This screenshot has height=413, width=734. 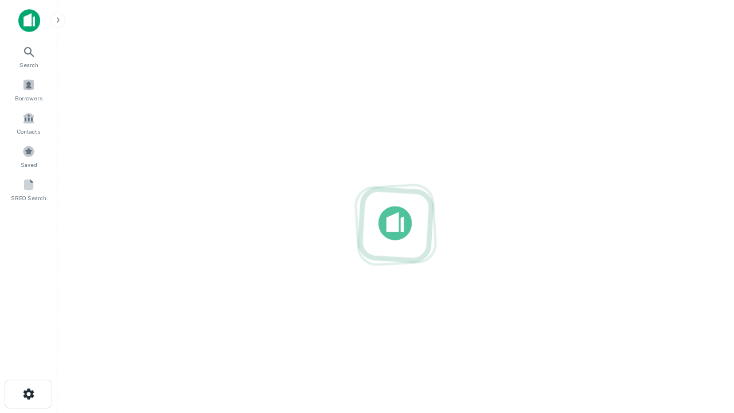 What do you see at coordinates (29, 65) in the screenshot?
I see `span: Search` at bounding box center [29, 65].